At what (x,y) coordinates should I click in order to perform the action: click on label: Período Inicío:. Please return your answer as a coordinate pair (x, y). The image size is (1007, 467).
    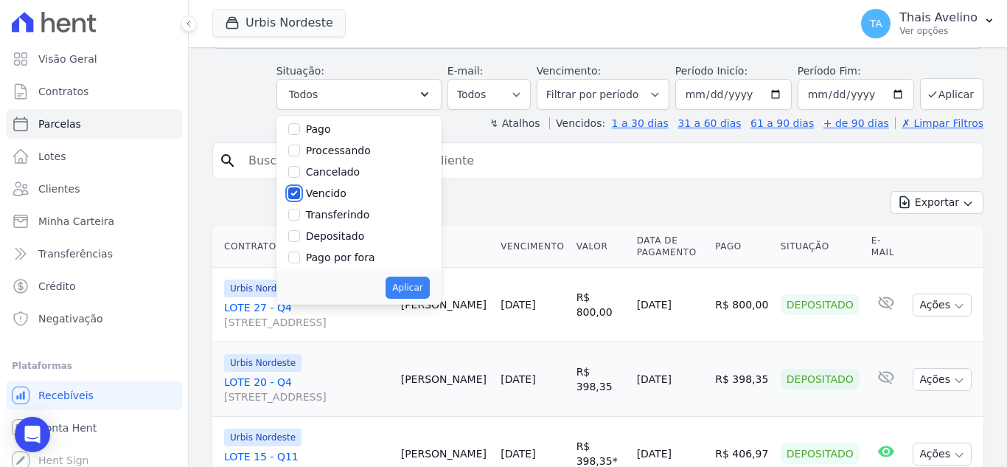
    Looking at the image, I should click on (711, 71).